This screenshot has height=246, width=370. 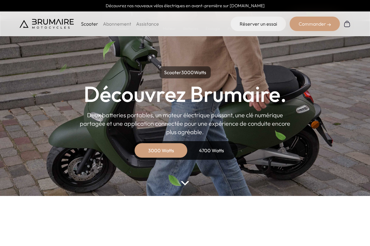 What do you see at coordinates (185, 183) in the screenshot?
I see `img: arrow-bottom.png` at bounding box center [185, 183].